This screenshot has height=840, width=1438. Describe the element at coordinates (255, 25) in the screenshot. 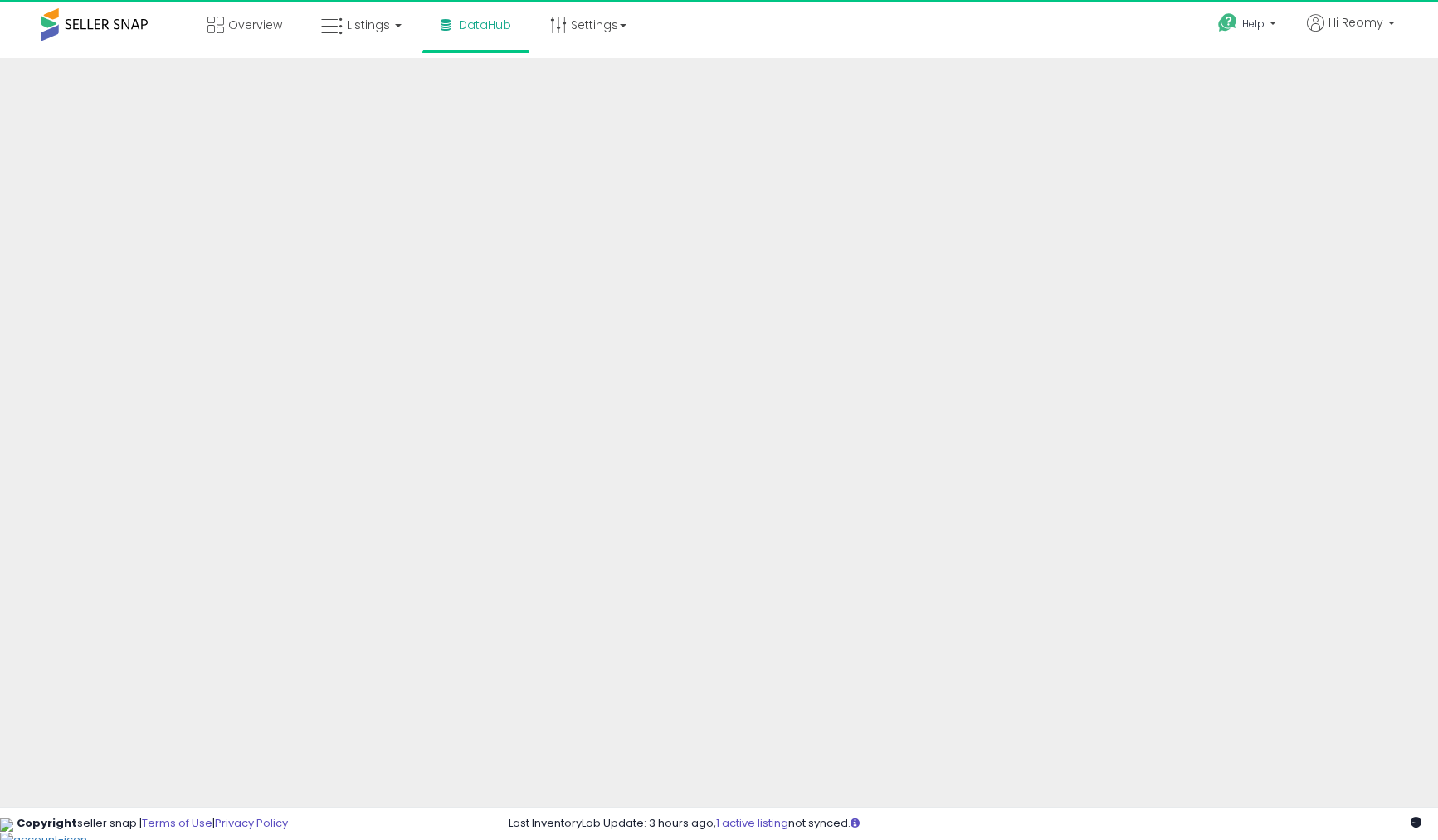

I see `span: Overview` at that location.